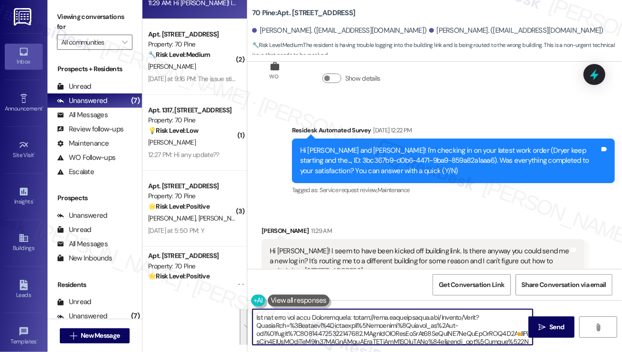  What do you see at coordinates (551, 327) in the screenshot?
I see `button: Send` at bounding box center [551, 327].